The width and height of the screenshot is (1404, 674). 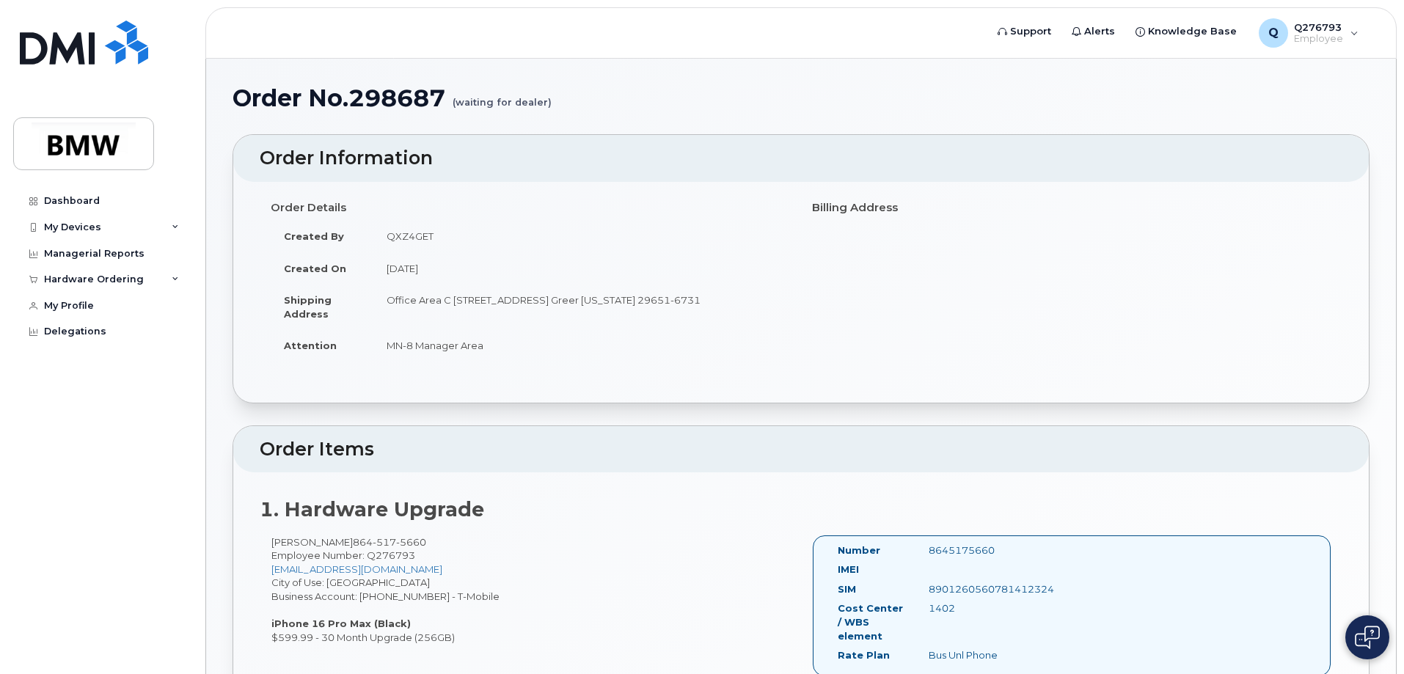 I want to click on label: Cost Center / WBS element, so click(x=872, y=622).